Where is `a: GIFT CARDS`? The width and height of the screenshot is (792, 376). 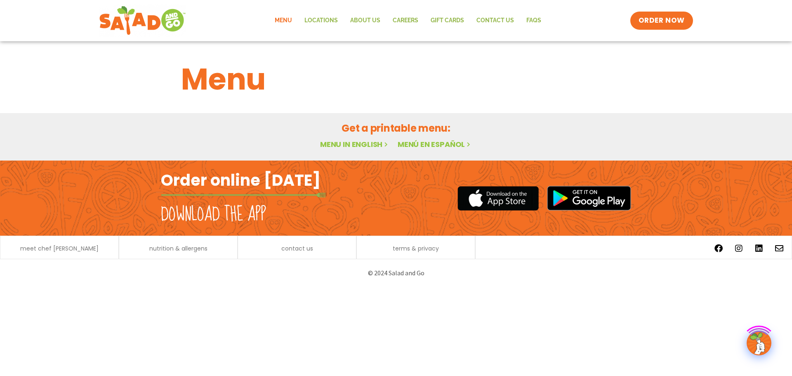 a: GIFT CARDS is located at coordinates (447, 21).